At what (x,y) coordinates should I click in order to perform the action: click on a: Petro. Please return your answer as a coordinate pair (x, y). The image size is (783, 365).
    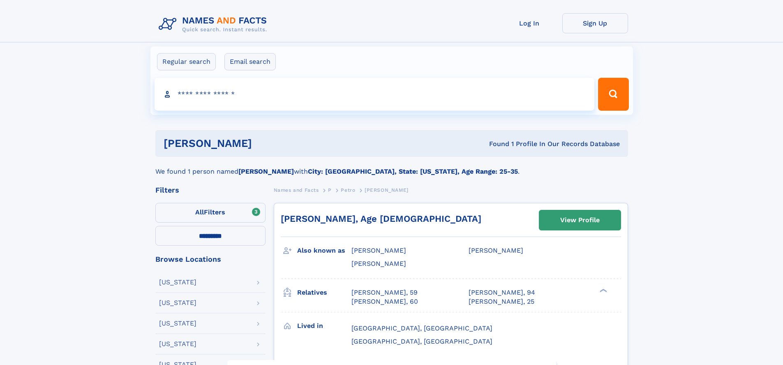
    Looking at the image, I should click on (348, 190).